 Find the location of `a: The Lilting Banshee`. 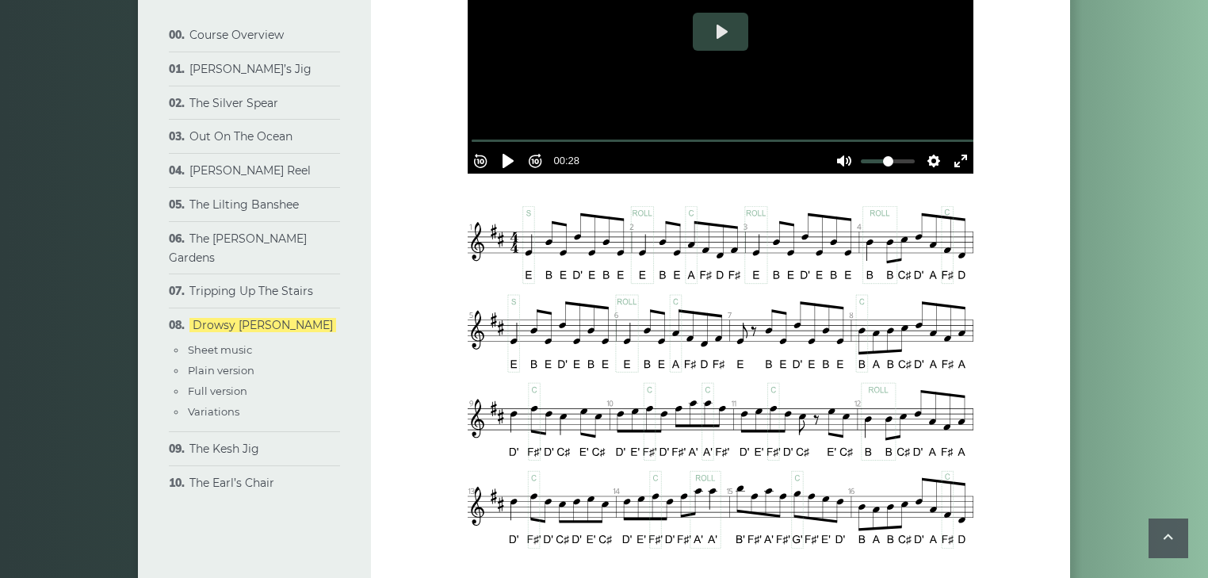

a: The Lilting Banshee is located at coordinates (244, 205).